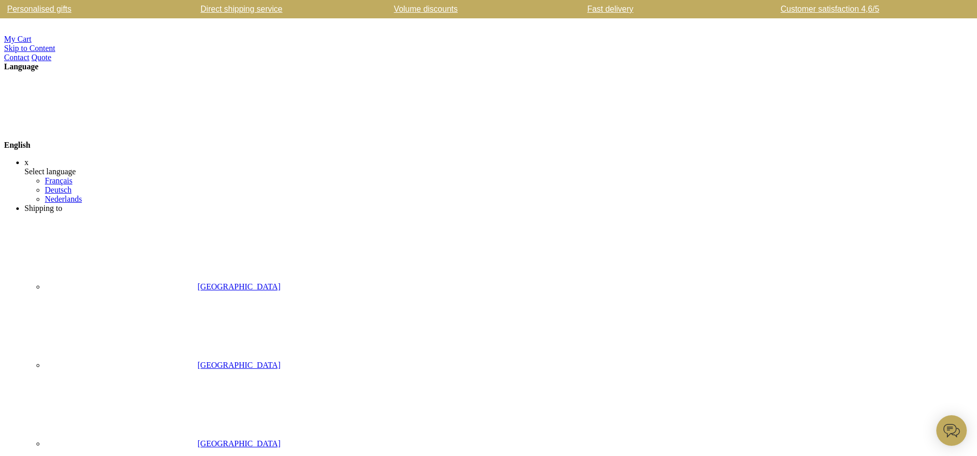 This screenshot has height=456, width=977. What do you see at coordinates (18, 39) in the screenshot?
I see `span: My Cart` at bounding box center [18, 39].